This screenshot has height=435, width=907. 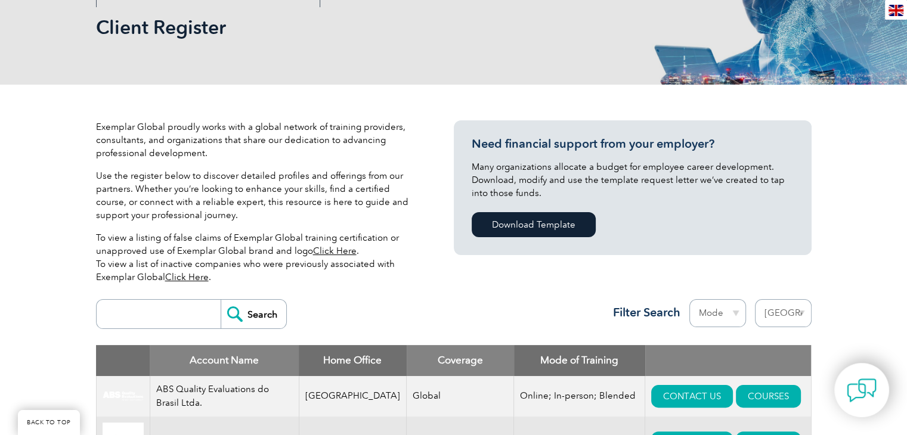 I want to click on th: Account Name: activate to sort column descending, so click(x=224, y=361).